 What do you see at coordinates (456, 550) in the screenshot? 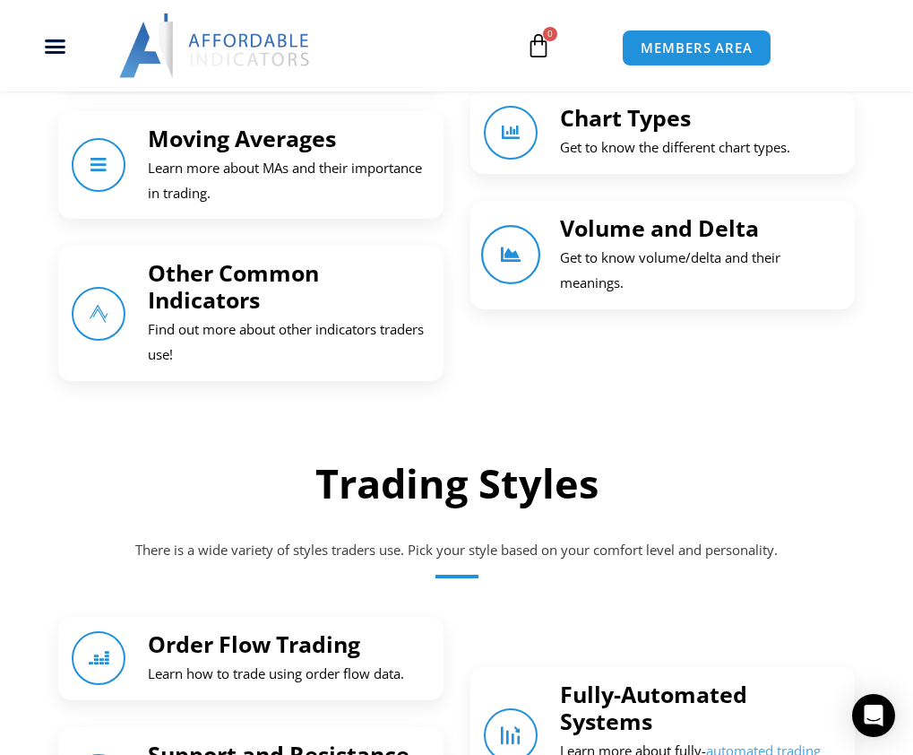
I see `p: There is a wide variety of styles traders use. Pick your style based on your comfort level and pe...` at bounding box center [456, 550].